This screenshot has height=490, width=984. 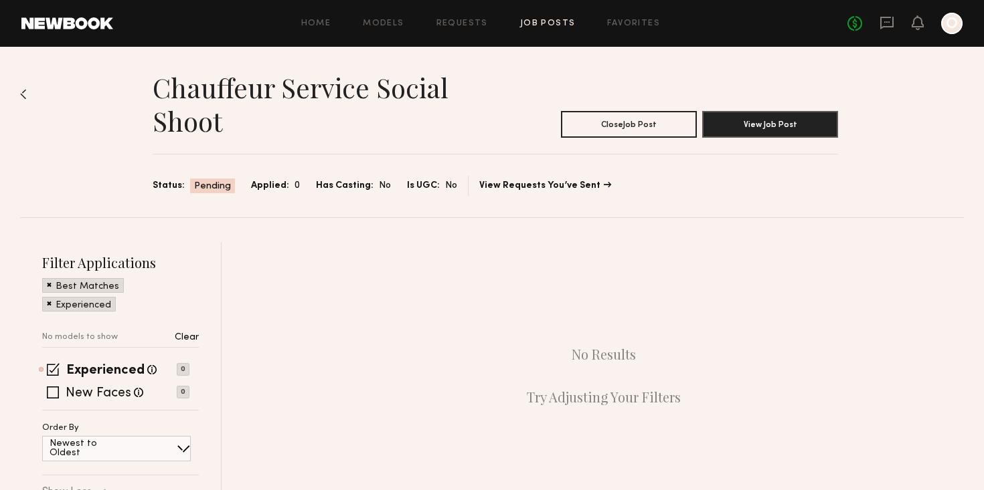 What do you see at coordinates (545, 186) in the screenshot?
I see `a: View Requests You’ve Sent` at bounding box center [545, 186].